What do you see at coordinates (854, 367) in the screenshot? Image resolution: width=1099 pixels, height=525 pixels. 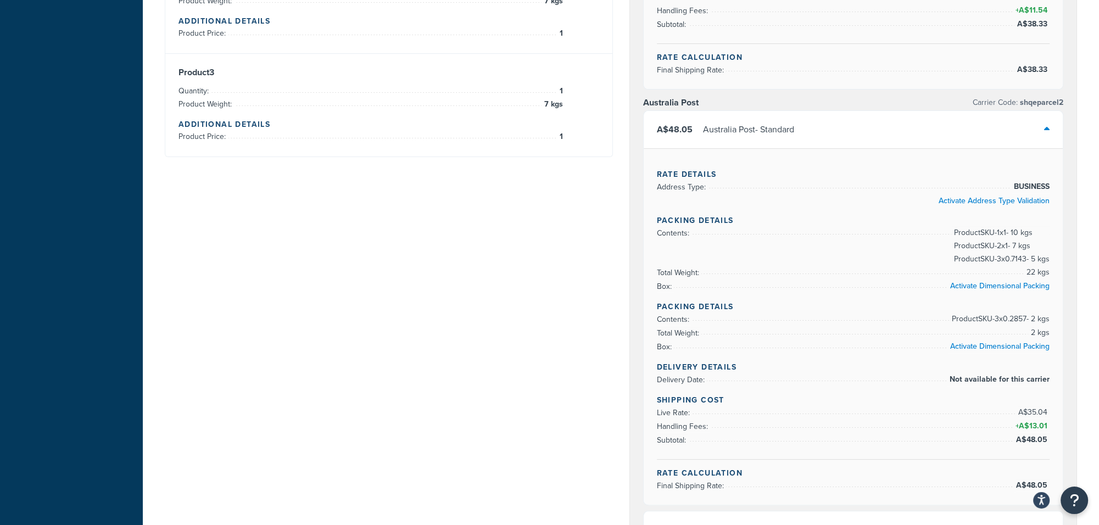 I see `h4: Delivery Details` at bounding box center [854, 367].